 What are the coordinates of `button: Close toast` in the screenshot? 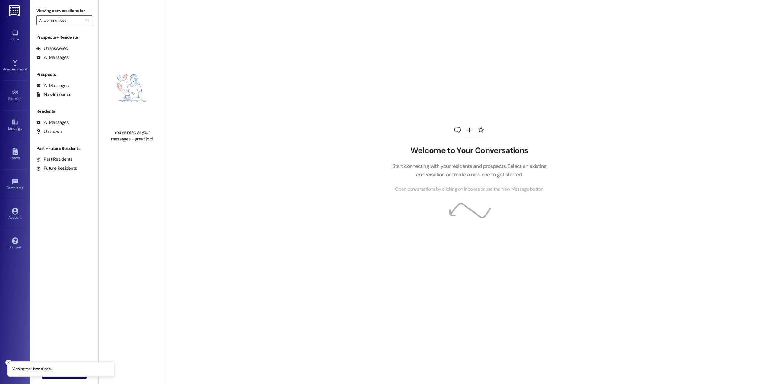 It's located at (8, 362).